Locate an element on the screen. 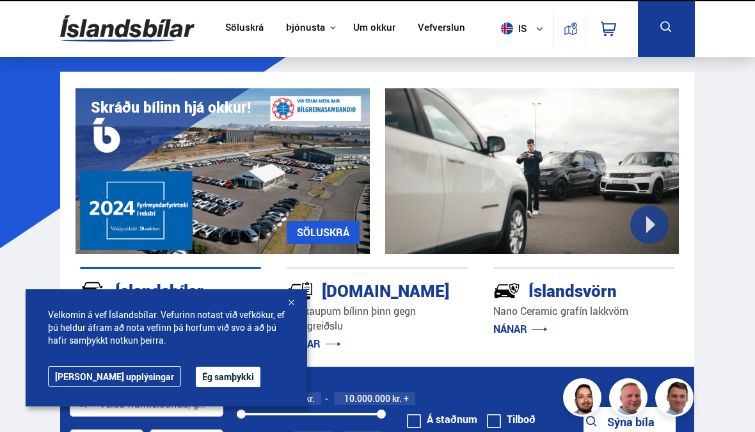 The image size is (755, 432). img: svg+xml;base64,PHN2ZyB4bWxucz0iaHR0cDovL3d3dy53My5vcmcvMjAwMC9zdmciIHdpZHRoPSI1MTIiIGhlaWdodD0iNT... is located at coordinates (507, 28).